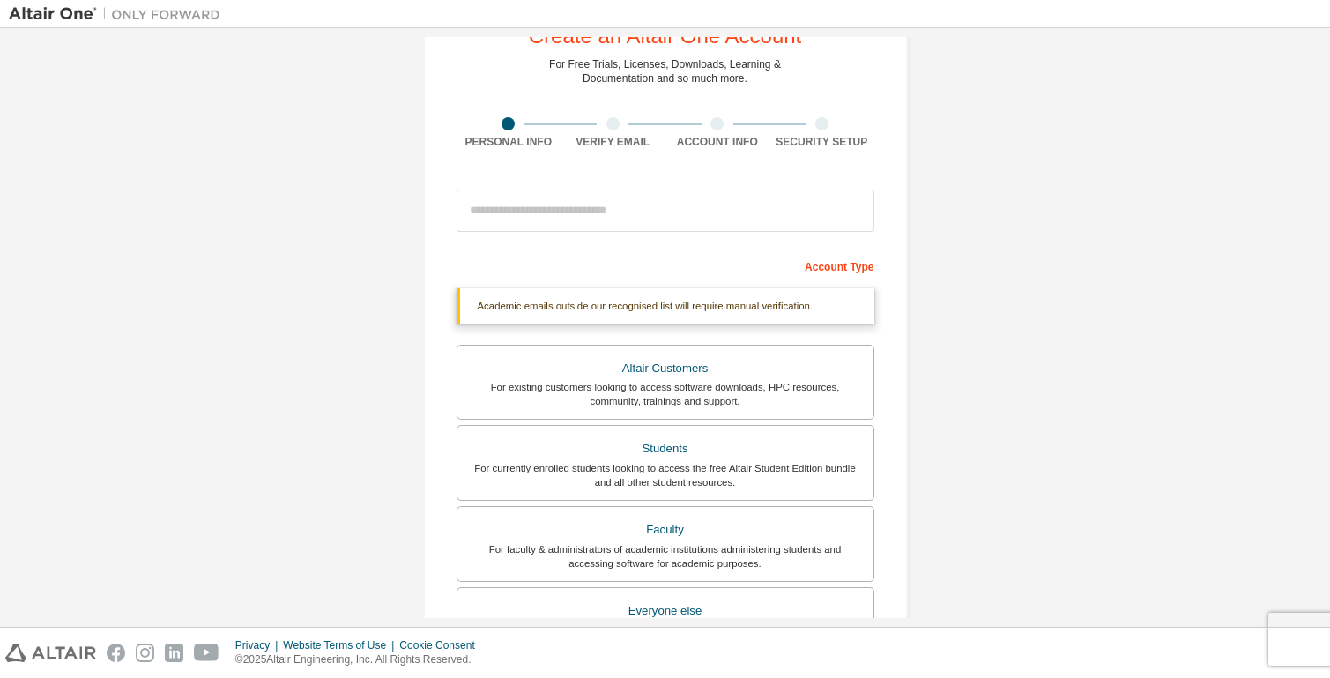 This screenshot has width=1330, height=678. Describe the element at coordinates (665, 265) in the screenshot. I see `div: Account Type` at that location.